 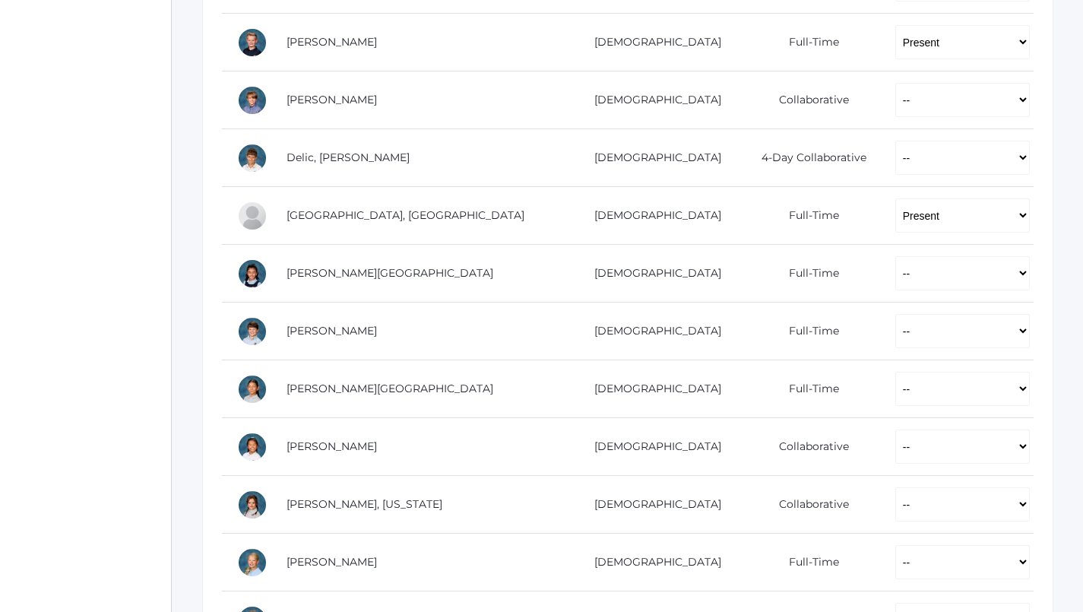 I want to click on div: William Hibbard, so click(x=252, y=331).